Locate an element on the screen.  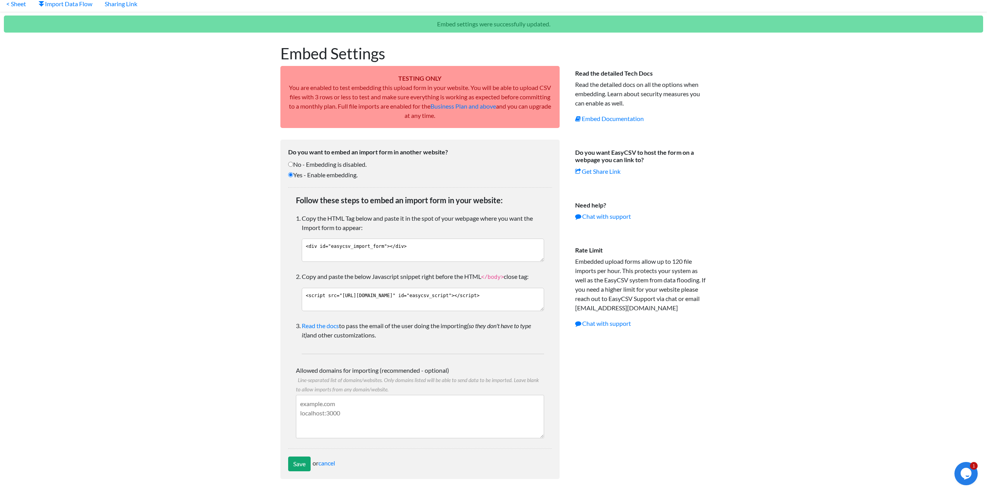
a: Get Share Link is located at coordinates (598, 171).